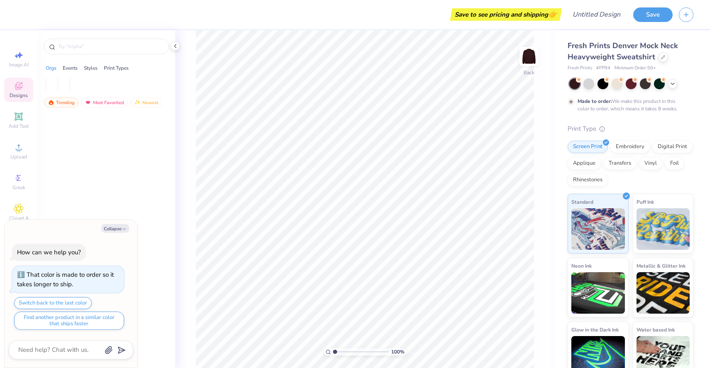 Image resolution: width=710 pixels, height=368 pixels. Describe the element at coordinates (579, 68) in the screenshot. I see `span: Fresh Prints` at that location.